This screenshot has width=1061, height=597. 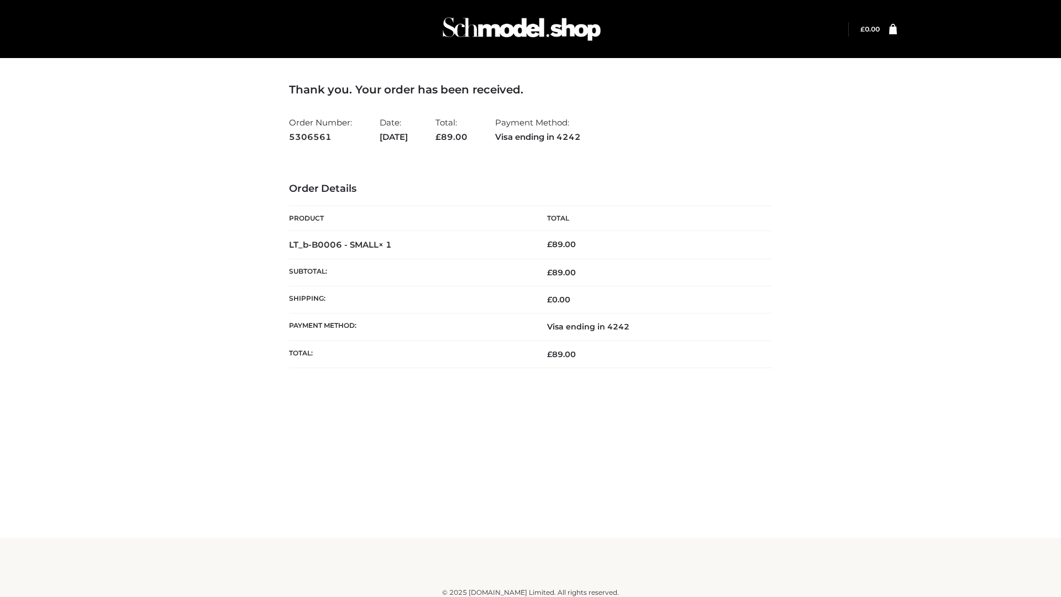 What do you see at coordinates (320, 137) in the screenshot?
I see `strong: 5306561` at bounding box center [320, 137].